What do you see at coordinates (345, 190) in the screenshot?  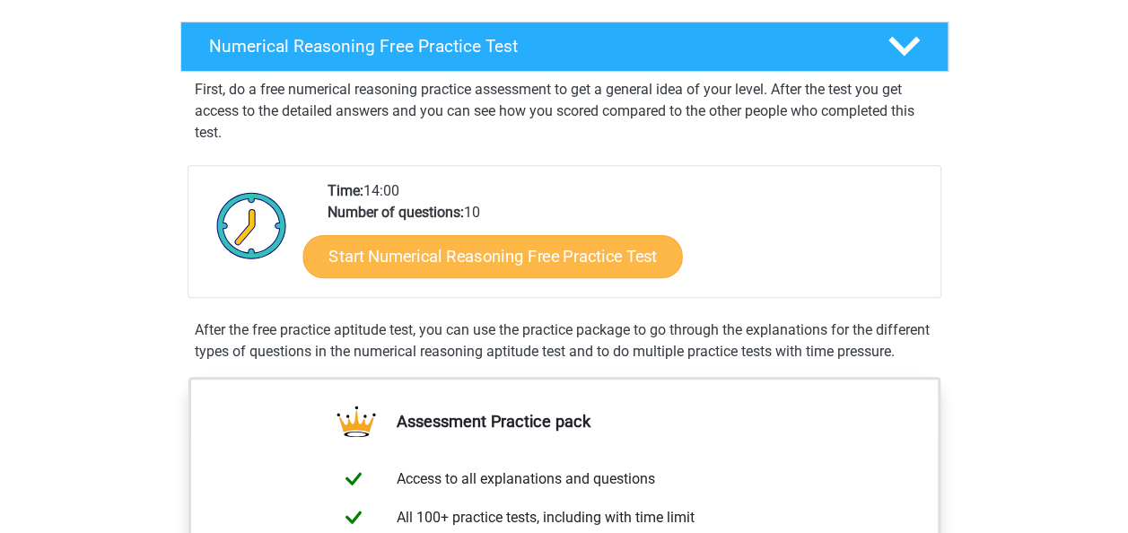 I see `b: Time:` at bounding box center [345, 190].